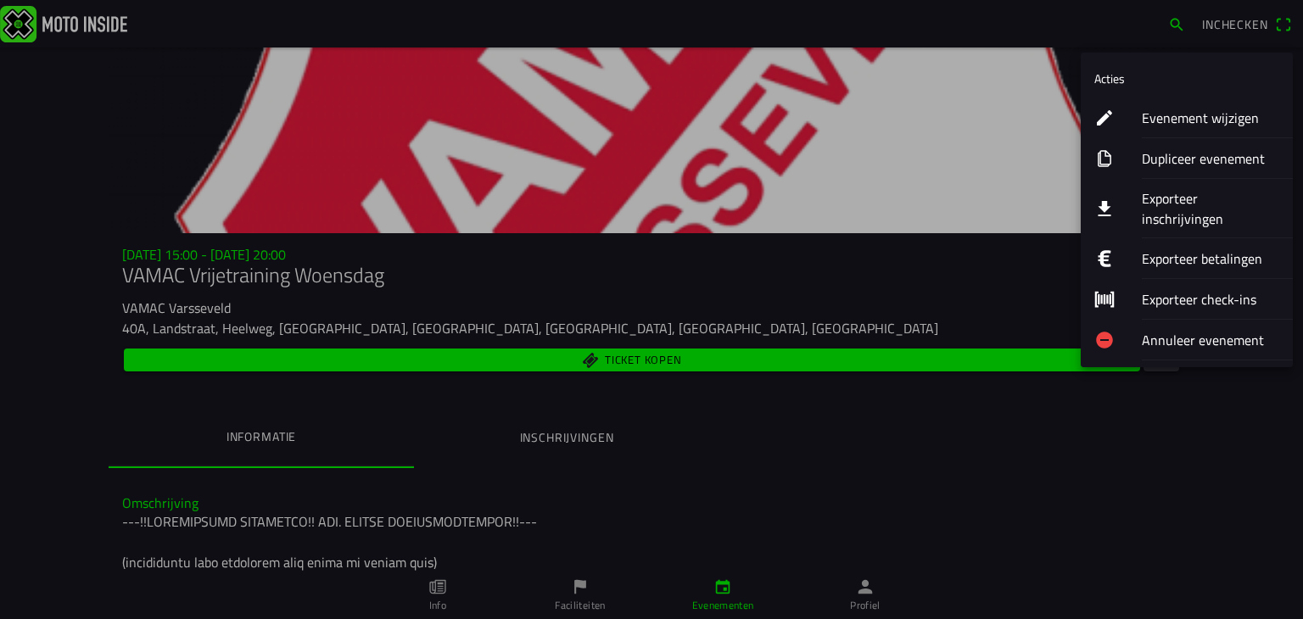 The image size is (1303, 619). I want to click on ion-icon: copy, so click(1104, 159).